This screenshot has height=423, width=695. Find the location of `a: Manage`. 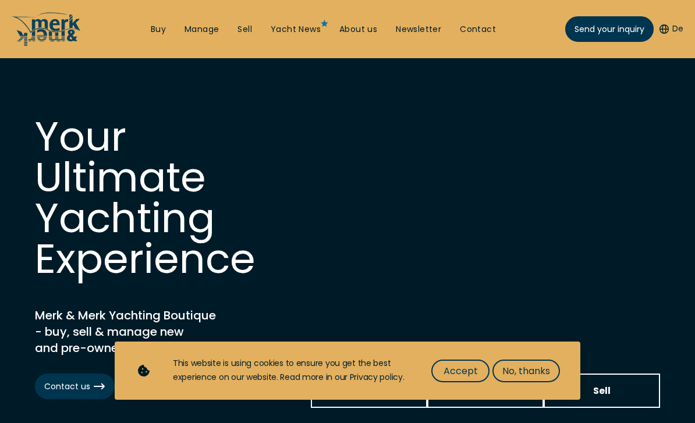

a: Manage is located at coordinates (201, 30).